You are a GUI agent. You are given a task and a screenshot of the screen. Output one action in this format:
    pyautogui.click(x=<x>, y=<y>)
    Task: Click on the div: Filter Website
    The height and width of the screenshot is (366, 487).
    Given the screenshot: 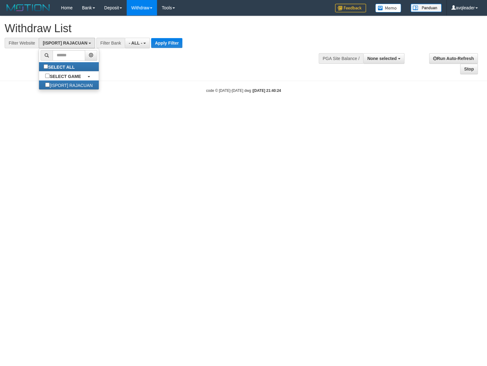 What is the action you would take?
    pyautogui.click(x=22, y=43)
    